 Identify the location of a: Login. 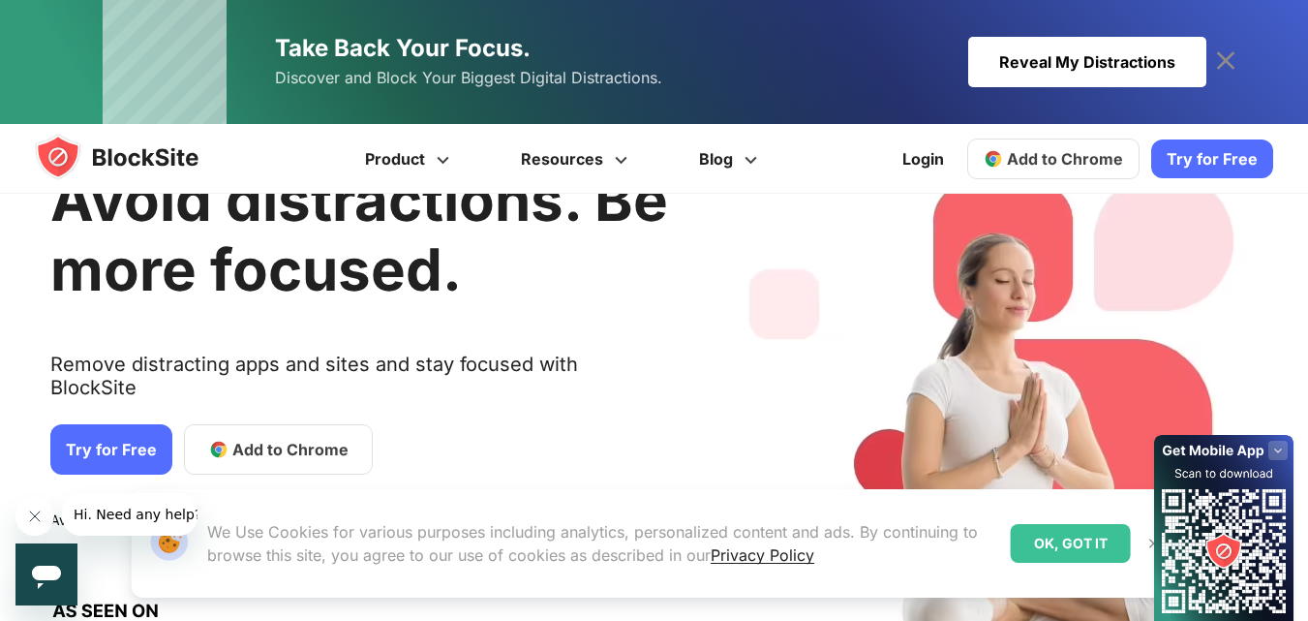
(923, 159).